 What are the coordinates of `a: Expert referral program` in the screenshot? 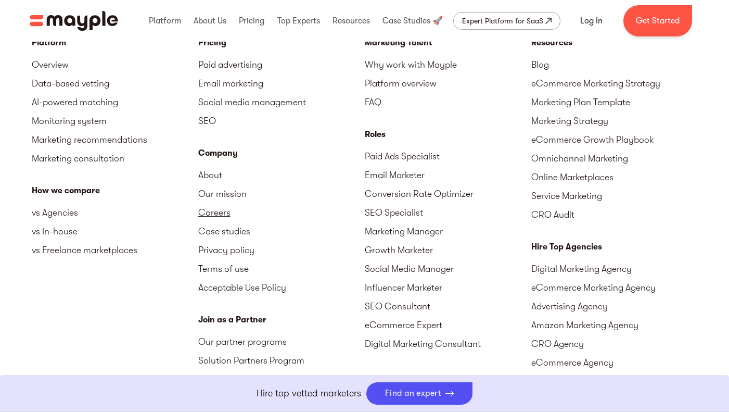 It's located at (282, 379).